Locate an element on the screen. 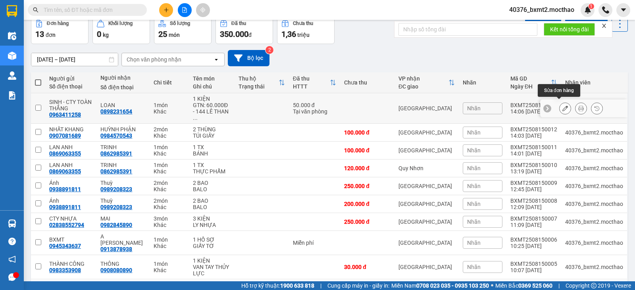 This screenshot has width=635, height=290. div: Người gửi is located at coordinates (71, 79).